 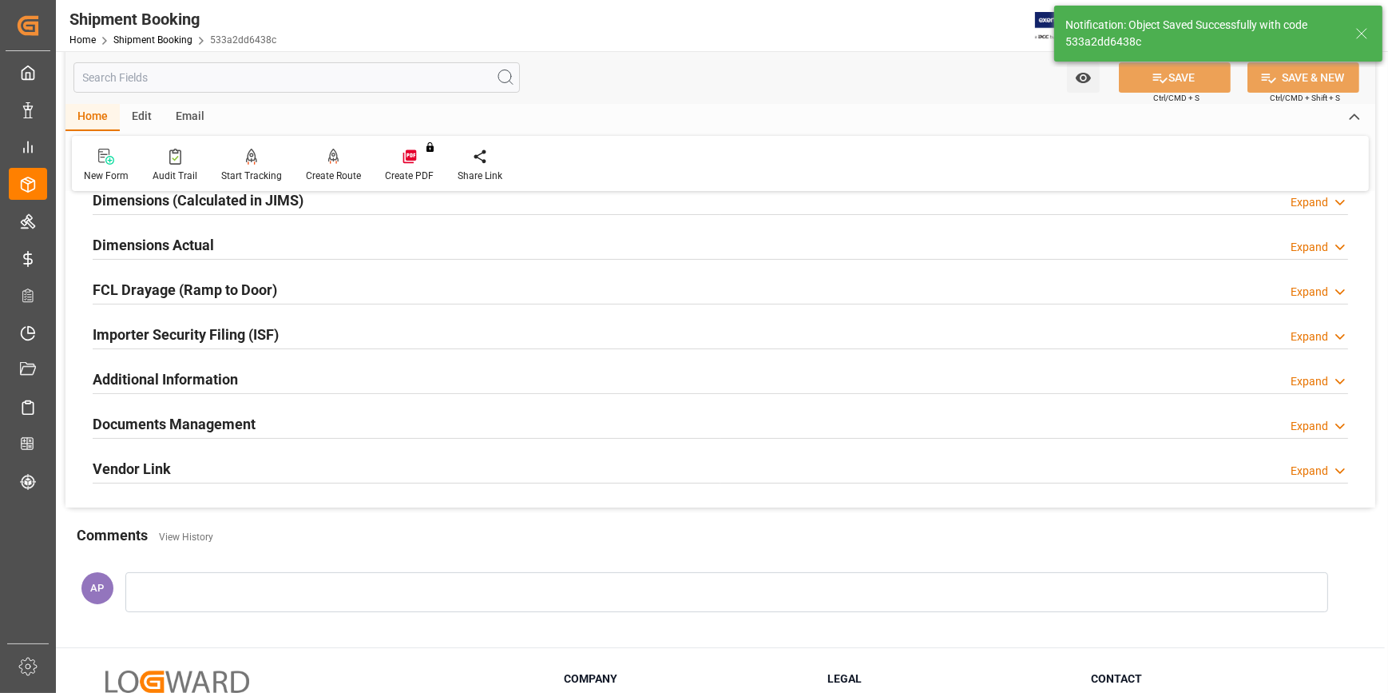 What do you see at coordinates (165, 379) in the screenshot?
I see `h2: Additional Information` at bounding box center [165, 379].